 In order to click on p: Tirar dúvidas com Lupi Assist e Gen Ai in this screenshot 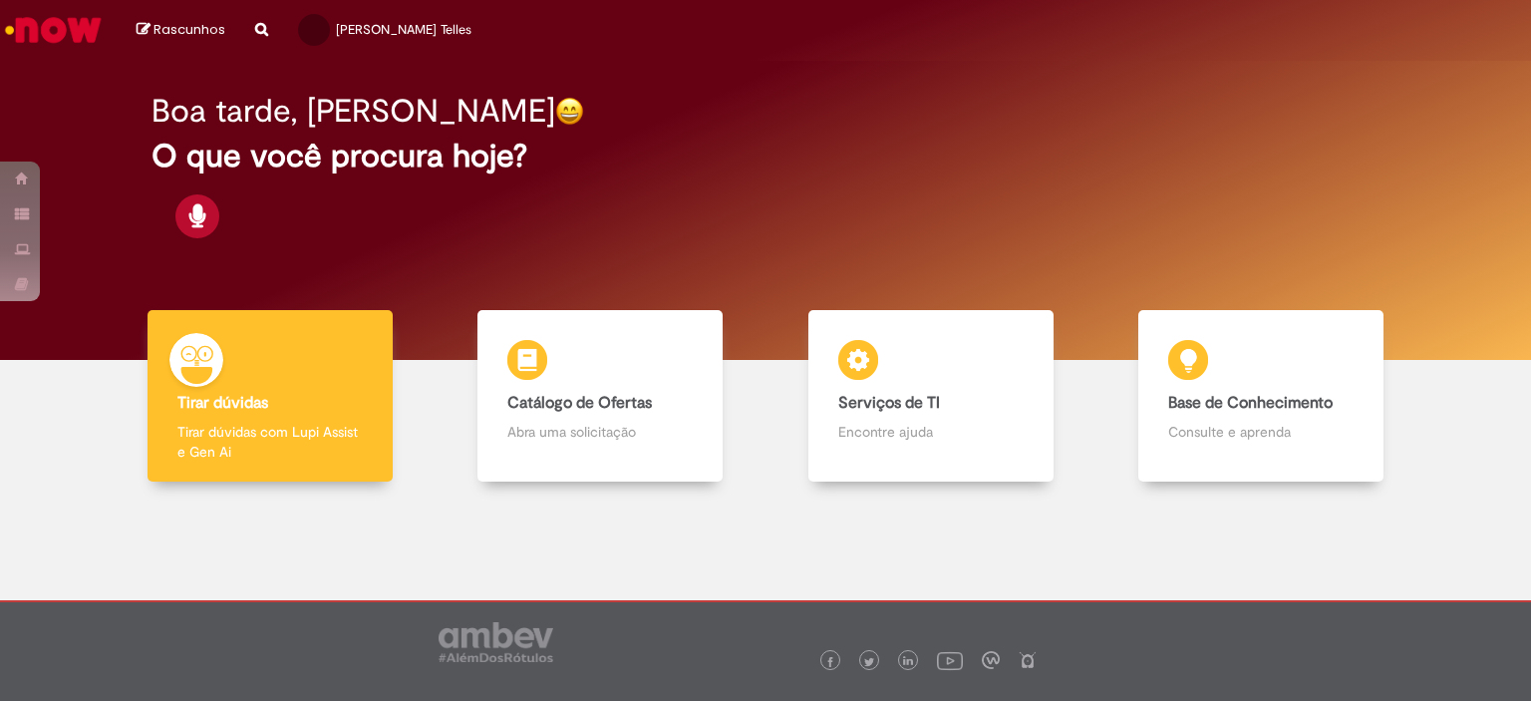, I will do `click(270, 441)`.